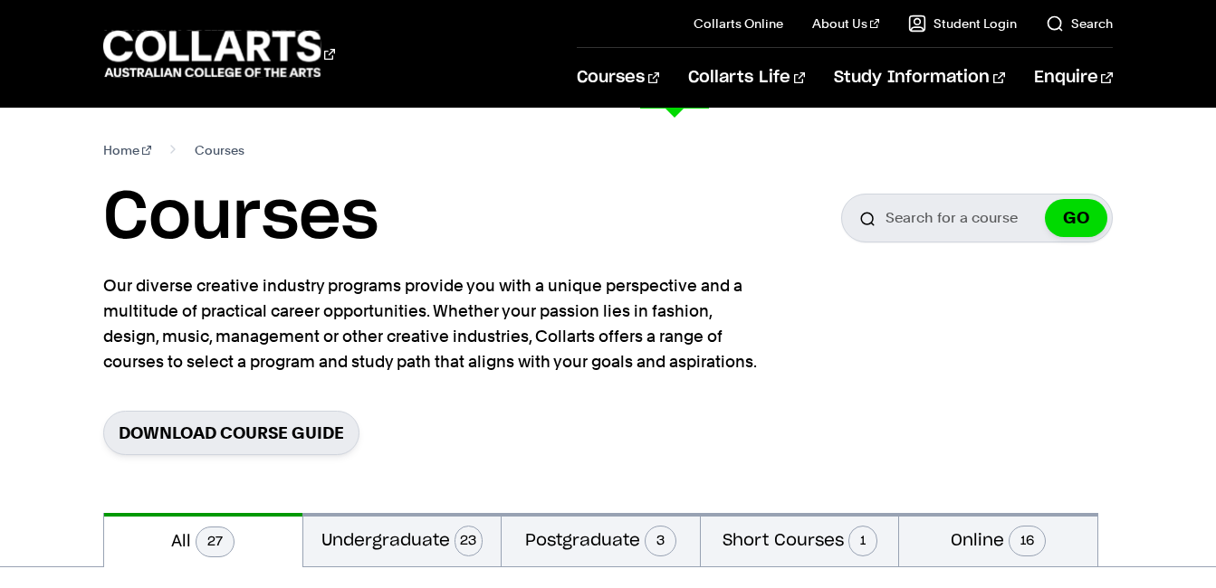 The height and width of the screenshot is (588, 1216). What do you see at coordinates (1027, 541) in the screenshot?
I see `span: 16` at bounding box center [1027, 541].